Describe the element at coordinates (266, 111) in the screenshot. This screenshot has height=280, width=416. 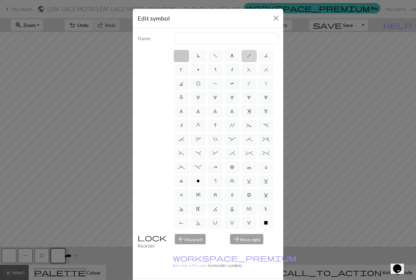
I see `span: m` at that location.